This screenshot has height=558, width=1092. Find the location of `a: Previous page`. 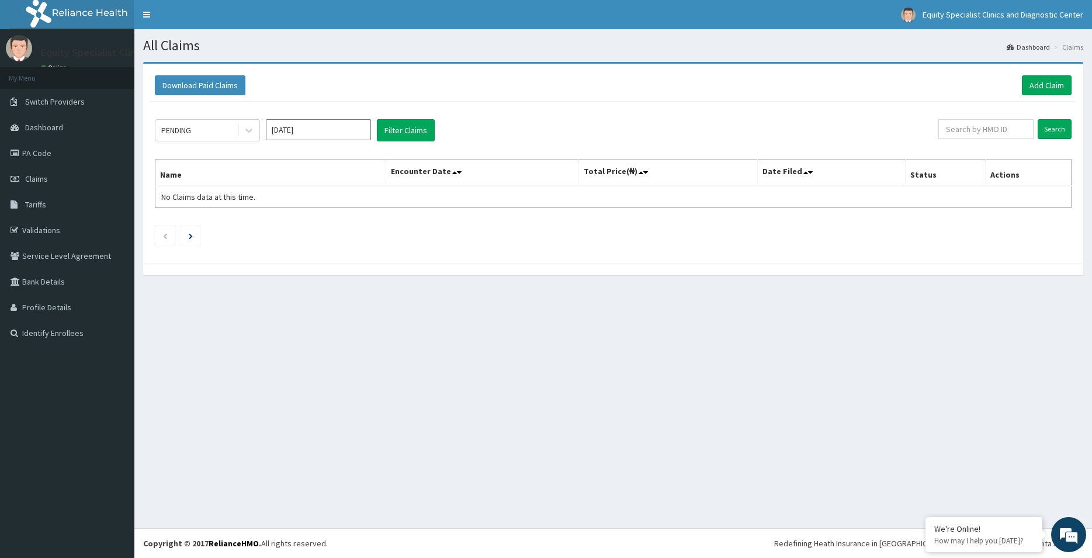

a: Previous page is located at coordinates (165, 236).